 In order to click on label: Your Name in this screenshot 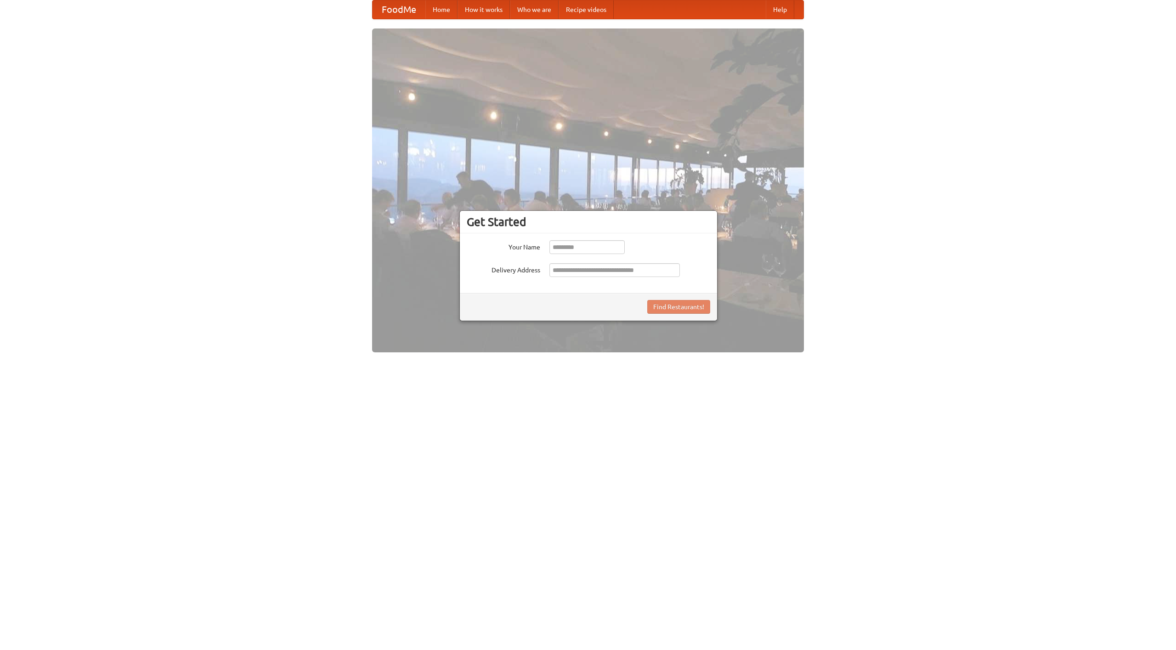, I will do `click(504, 246)`.